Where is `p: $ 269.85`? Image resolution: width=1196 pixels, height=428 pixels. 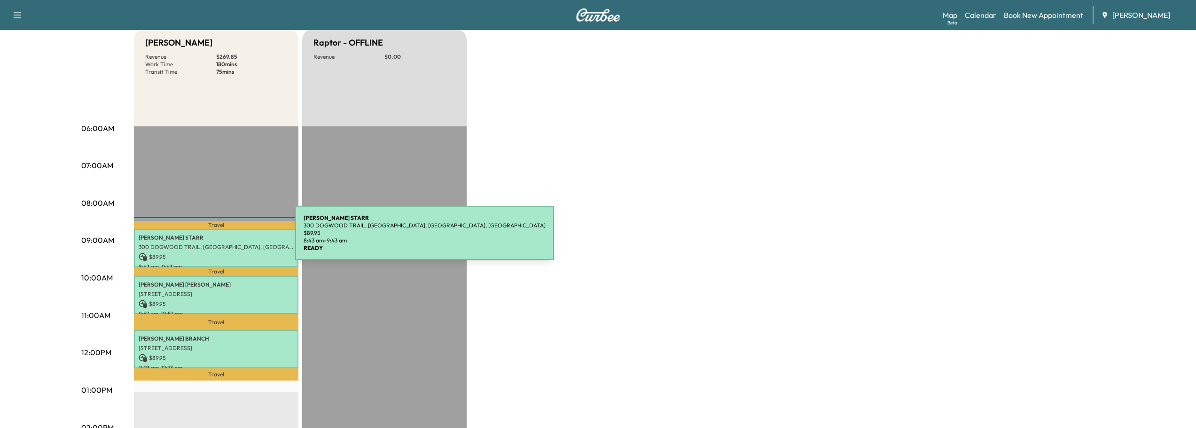
p: $ 269.85 is located at coordinates (251, 57).